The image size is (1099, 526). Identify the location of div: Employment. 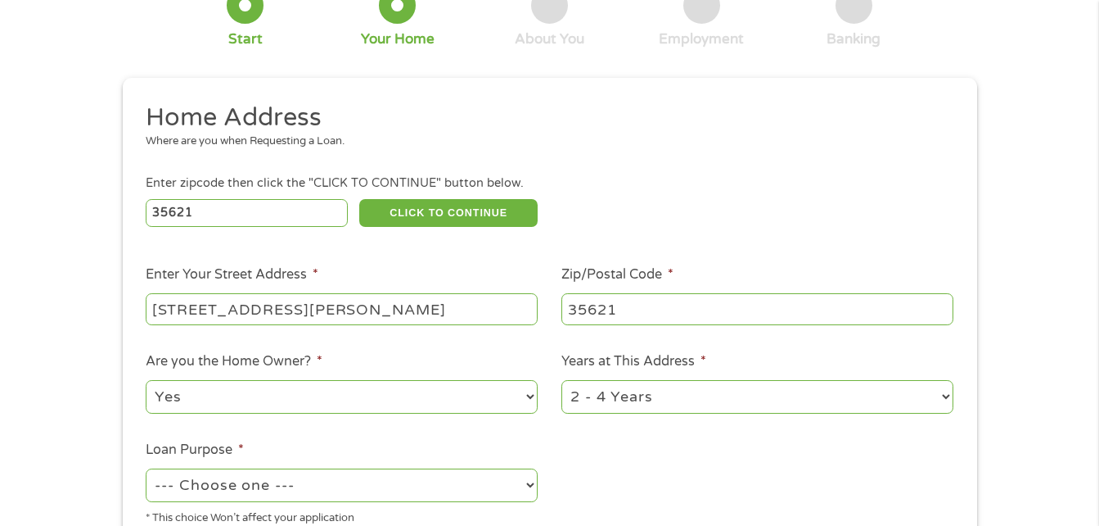
(701, 39).